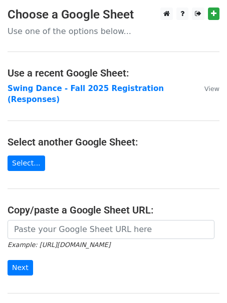  Describe the element at coordinates (113, 73) in the screenshot. I see `h4: Use a recent Google Sheet:` at that location.